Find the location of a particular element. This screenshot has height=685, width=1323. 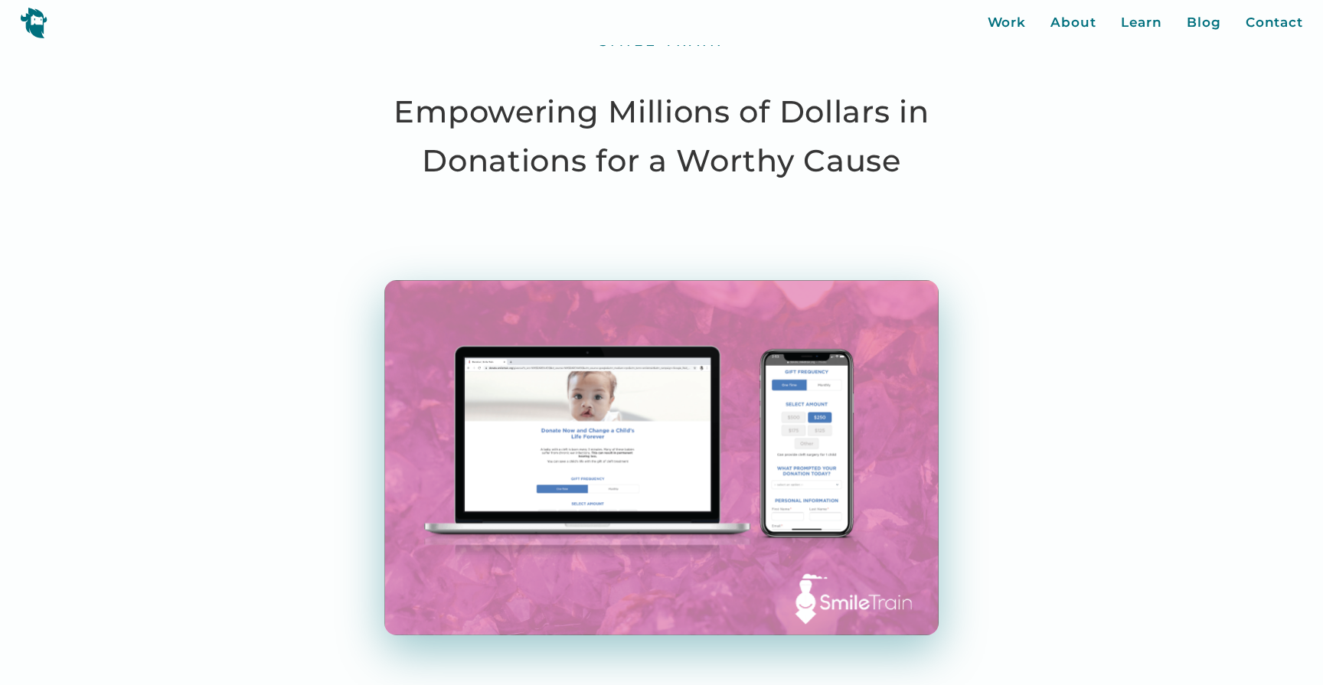

a: Learn is located at coordinates (1141, 23).